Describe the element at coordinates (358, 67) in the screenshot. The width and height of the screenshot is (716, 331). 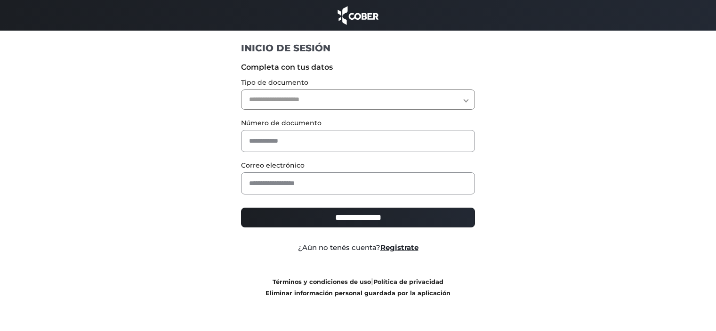
I see `label: Completa con tus datos` at that location.